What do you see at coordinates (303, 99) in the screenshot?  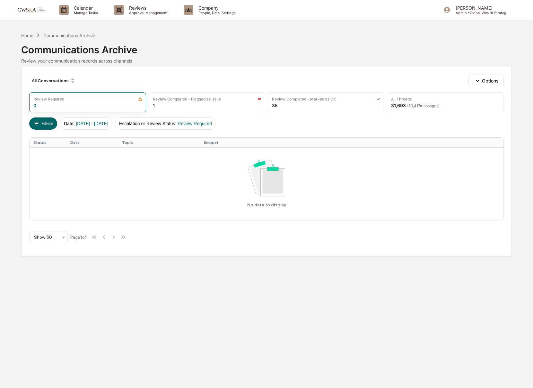 I see `div: Review Completed - Marked as OK` at bounding box center [303, 99].